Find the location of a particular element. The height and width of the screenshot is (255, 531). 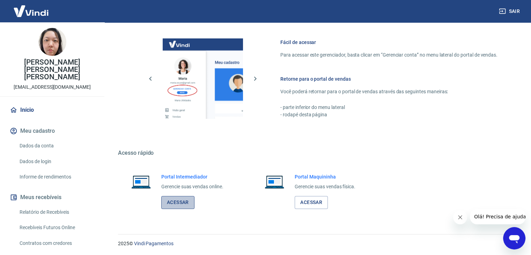

h6: Portal Maquininha is located at coordinates (325, 177).